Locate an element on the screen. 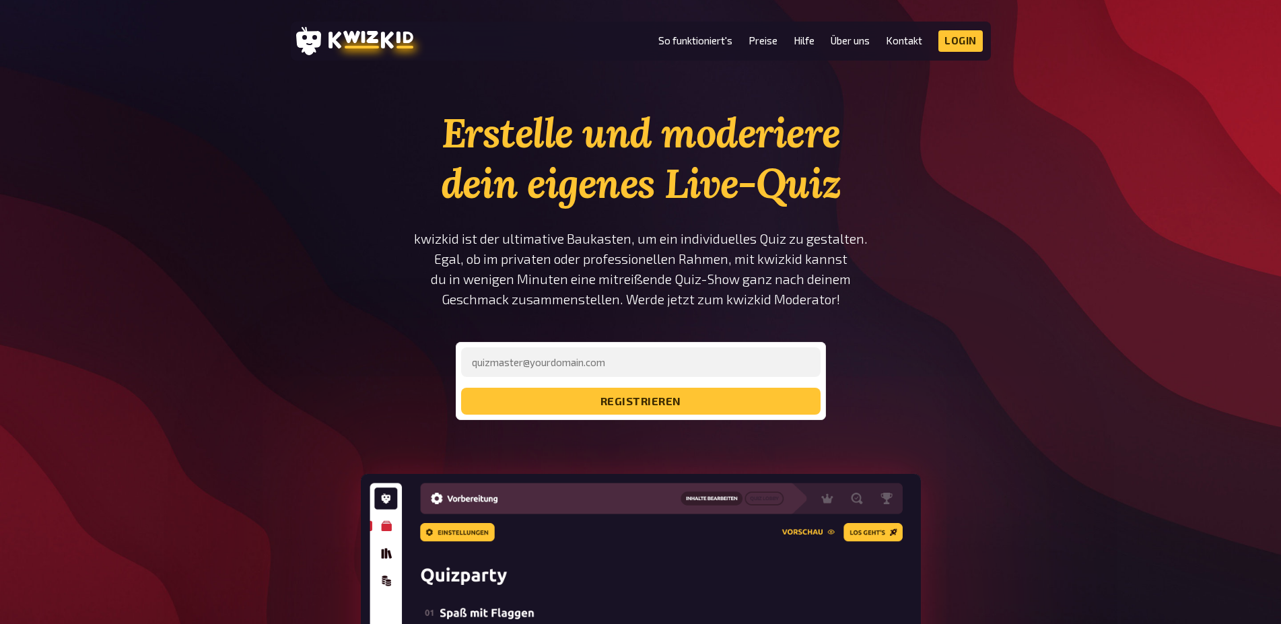 The image size is (1281, 624). p: kwizkid ist der ultimative Baukasten, um ein individuelles Quiz zu gestalten. Egal, ob im private... is located at coordinates (641, 269).